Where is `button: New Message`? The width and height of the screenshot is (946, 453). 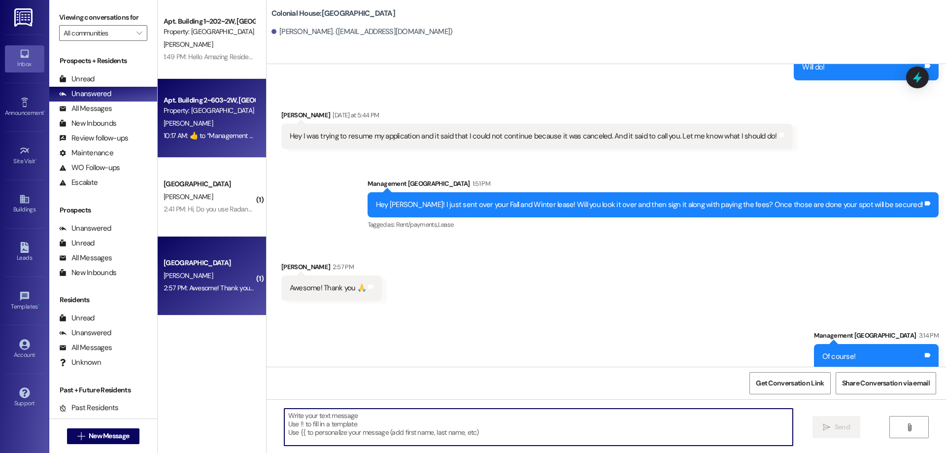
button: New Message is located at coordinates (103, 436).